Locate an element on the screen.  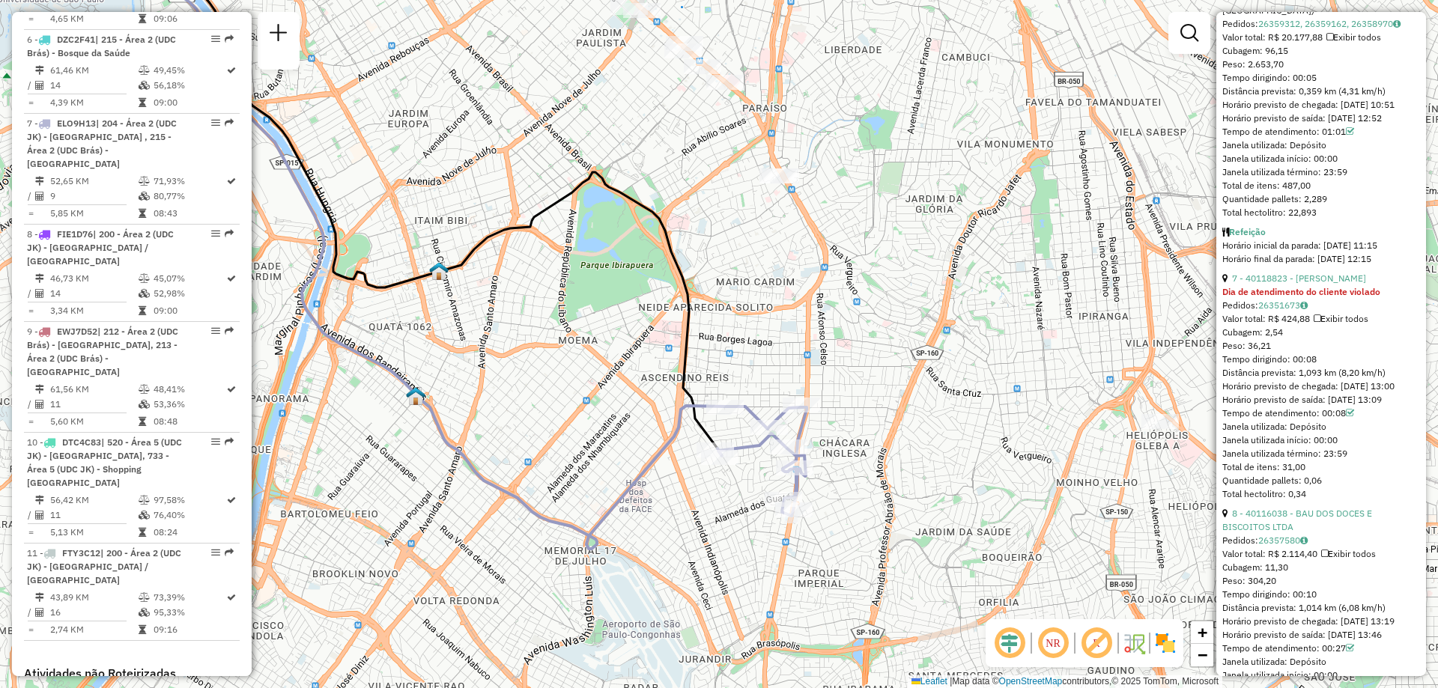
a: OpenStreetMap is located at coordinates (1030, 681).